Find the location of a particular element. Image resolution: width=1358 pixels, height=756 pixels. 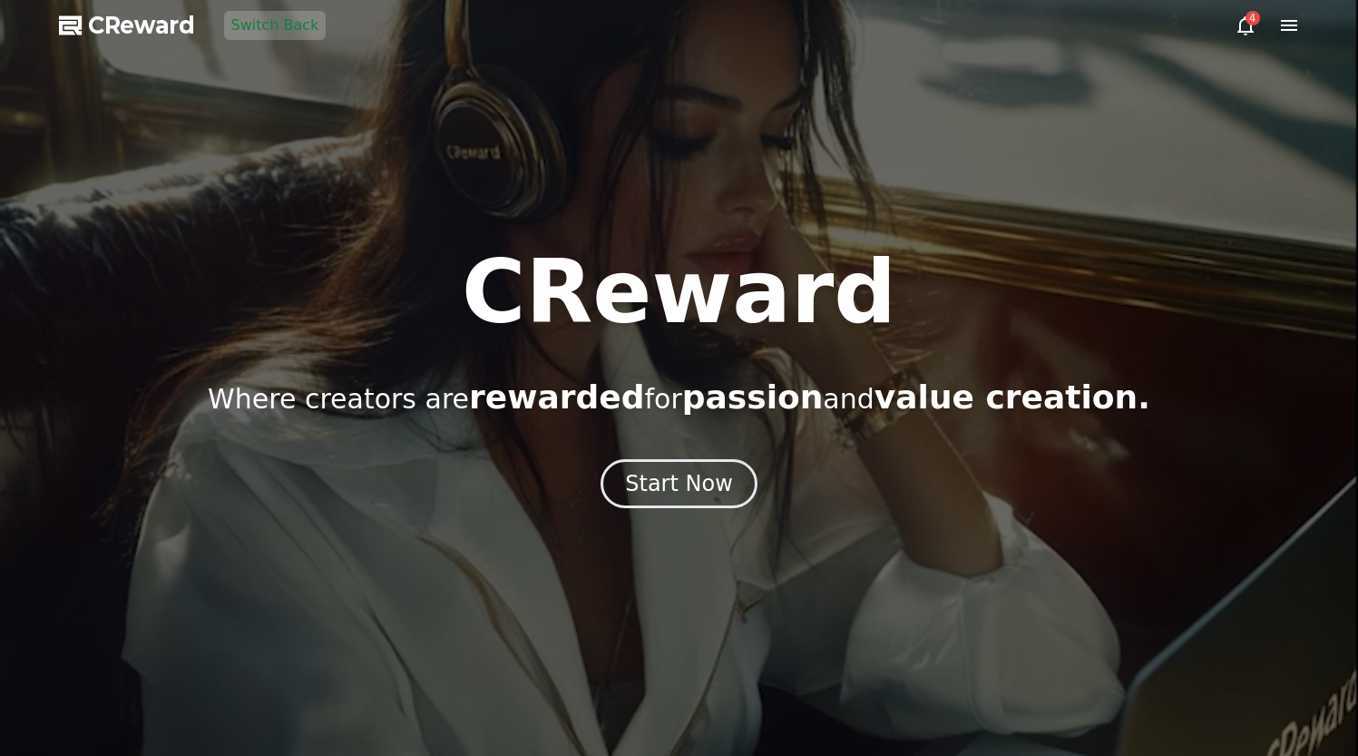

a: CReward is located at coordinates (127, 25).